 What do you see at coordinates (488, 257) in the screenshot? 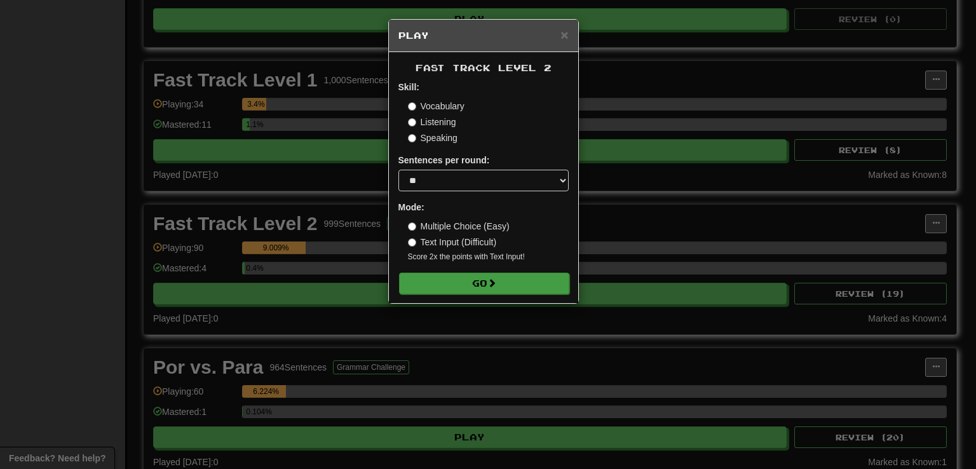
I see `small: Score 2x the points with Text Input !` at bounding box center [488, 257].